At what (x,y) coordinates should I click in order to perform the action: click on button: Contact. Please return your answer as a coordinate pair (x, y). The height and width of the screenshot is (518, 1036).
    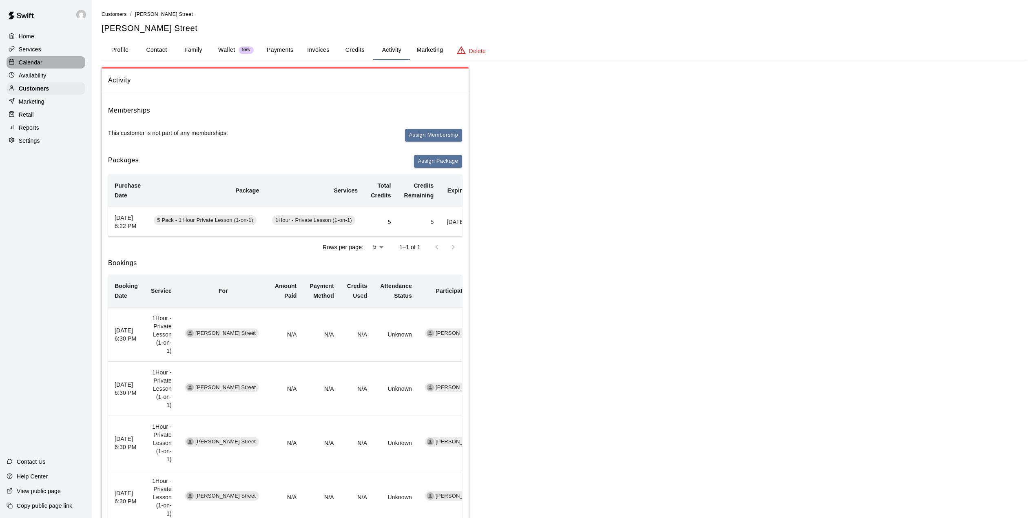
    Looking at the image, I should click on (157, 50).